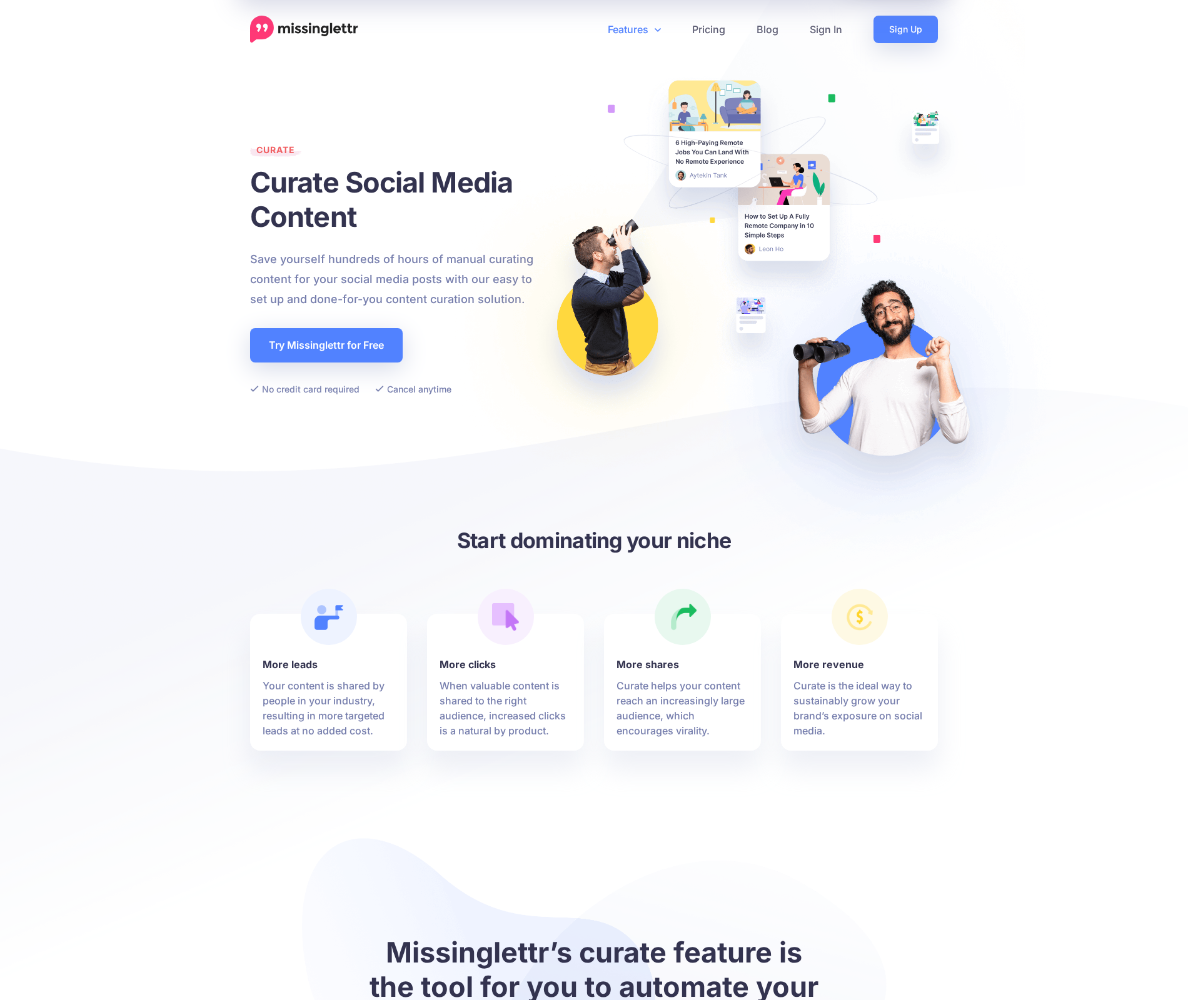 Image resolution: width=1188 pixels, height=1000 pixels. What do you see at coordinates (304, 389) in the screenshot?
I see `li: No credit card required` at bounding box center [304, 389].